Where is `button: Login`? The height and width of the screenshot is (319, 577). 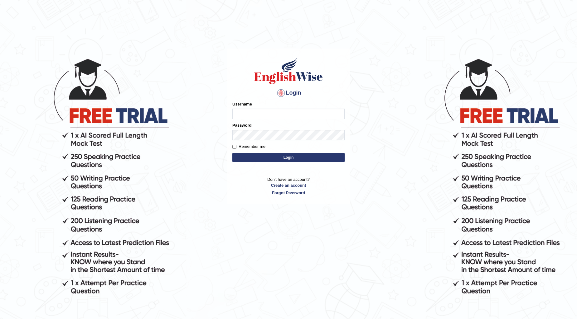 button: Login is located at coordinates (288, 158).